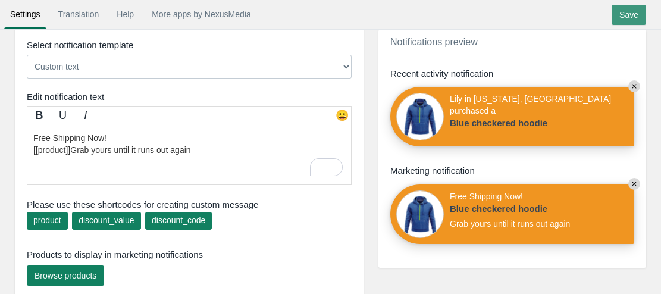 The image size is (661, 294). I want to click on a: Translation, so click(79, 14).